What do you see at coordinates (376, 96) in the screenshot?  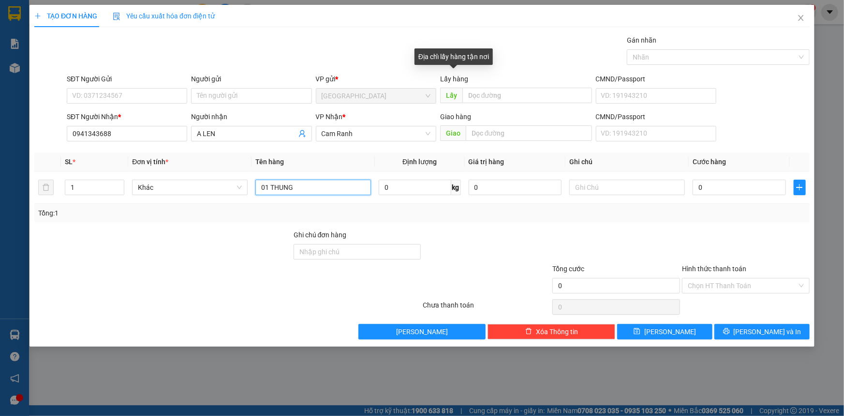 I see `span: Sài Gòn` at bounding box center [376, 96].